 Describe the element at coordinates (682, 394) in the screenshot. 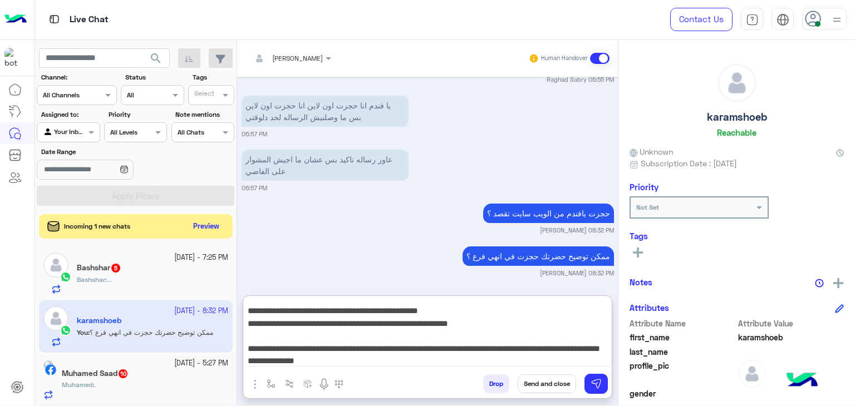

I see `span: gender` at that location.